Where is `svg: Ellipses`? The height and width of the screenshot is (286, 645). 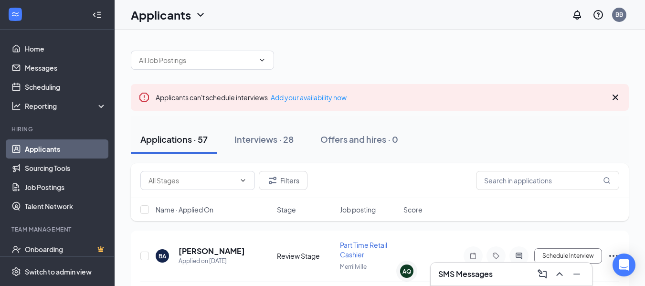 svg: Ellipses is located at coordinates (613, 256).